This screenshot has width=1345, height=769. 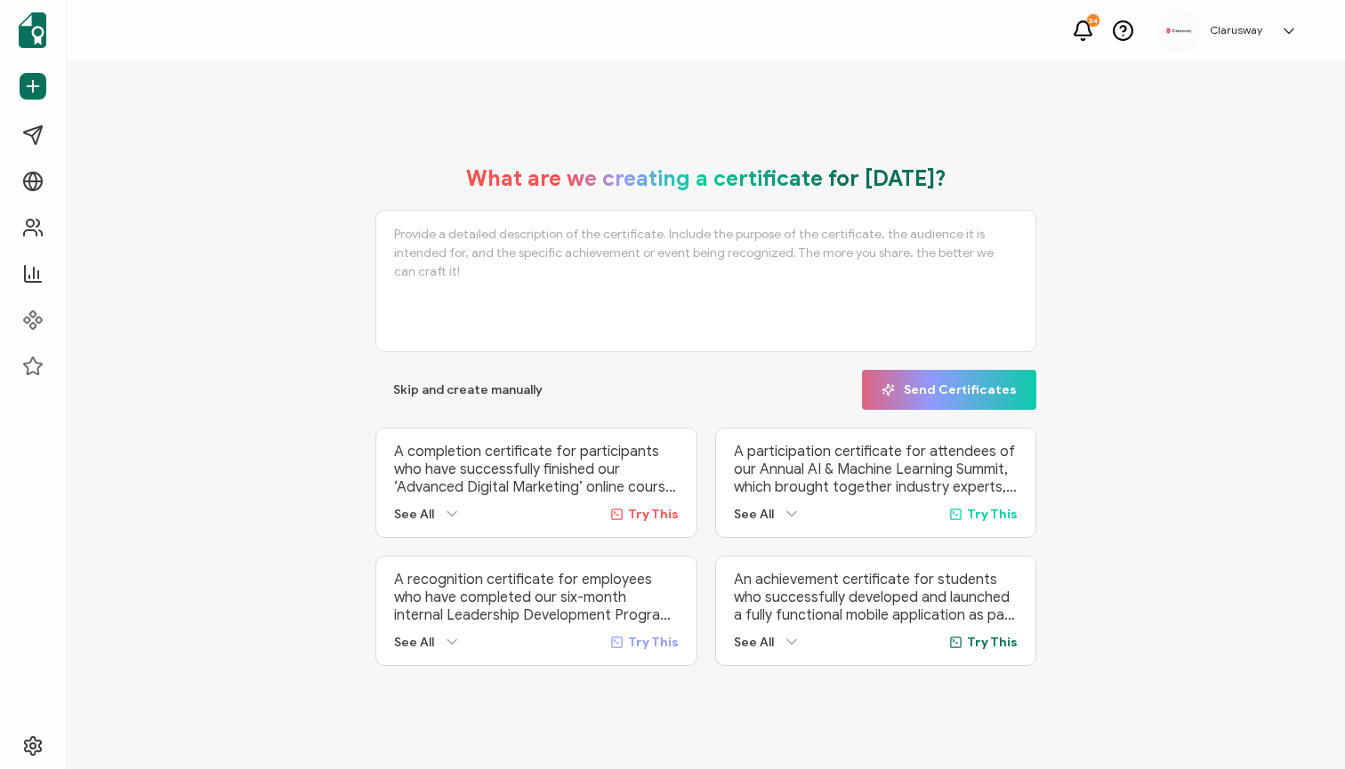 What do you see at coordinates (949, 390) in the screenshot?
I see `button: Send Certificates` at bounding box center [949, 390].